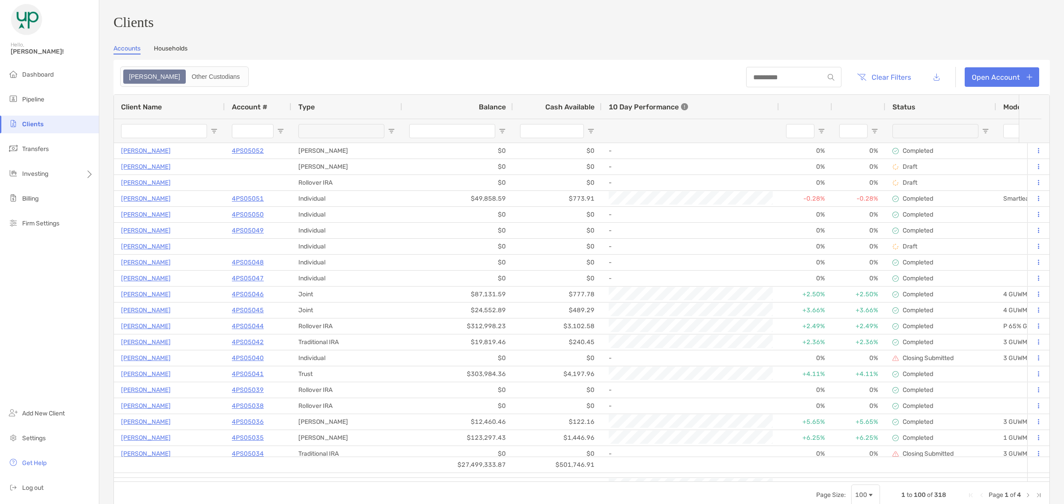 The image size is (1064, 504). Describe the element at coordinates (248, 342) in the screenshot. I see `p: 4PS05042` at that location.